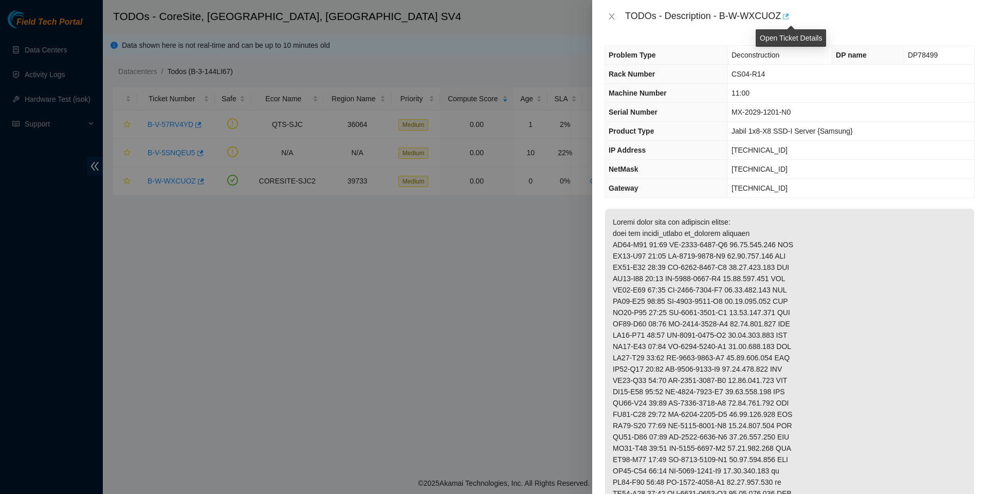 Image resolution: width=987 pixels, height=494 pixels. Describe the element at coordinates (923, 55) in the screenshot. I see `span: DP78499` at that location.